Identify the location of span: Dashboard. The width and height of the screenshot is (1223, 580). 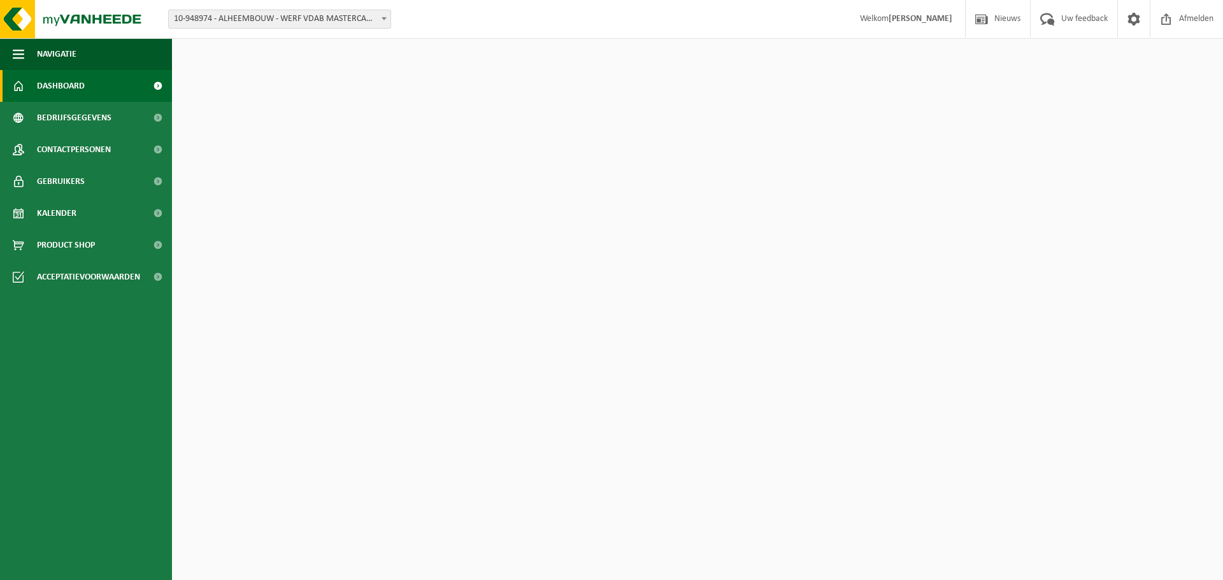
(61, 86).